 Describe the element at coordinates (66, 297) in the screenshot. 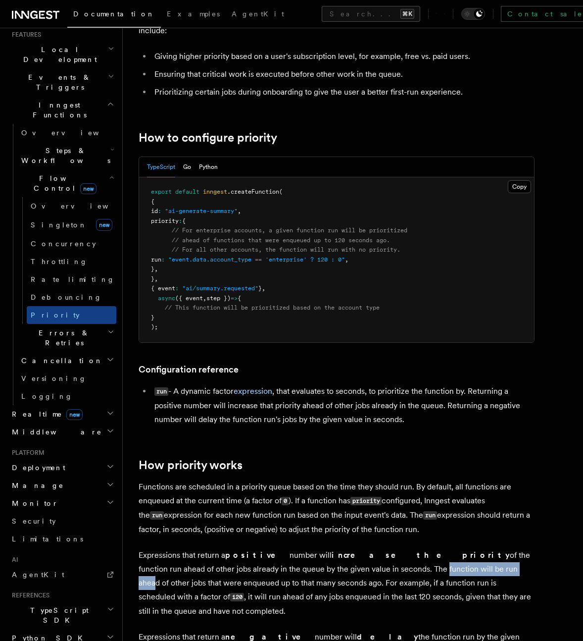

I see `span: Debouncing` at that location.